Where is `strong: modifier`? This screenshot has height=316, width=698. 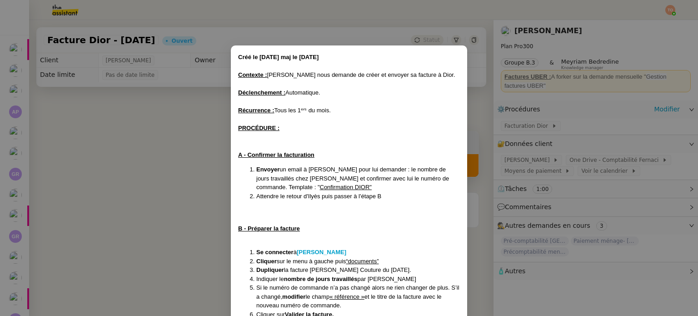 strong: modifier is located at coordinates (293, 296).